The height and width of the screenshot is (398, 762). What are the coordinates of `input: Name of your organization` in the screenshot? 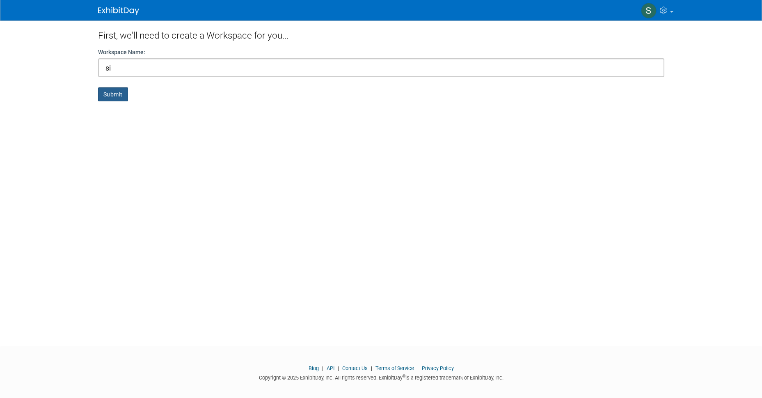 It's located at (381, 68).